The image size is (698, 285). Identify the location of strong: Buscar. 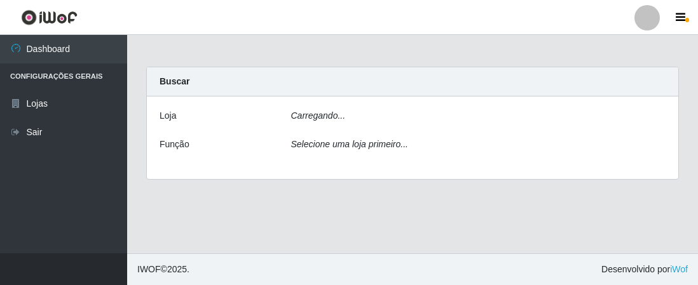
(174, 81).